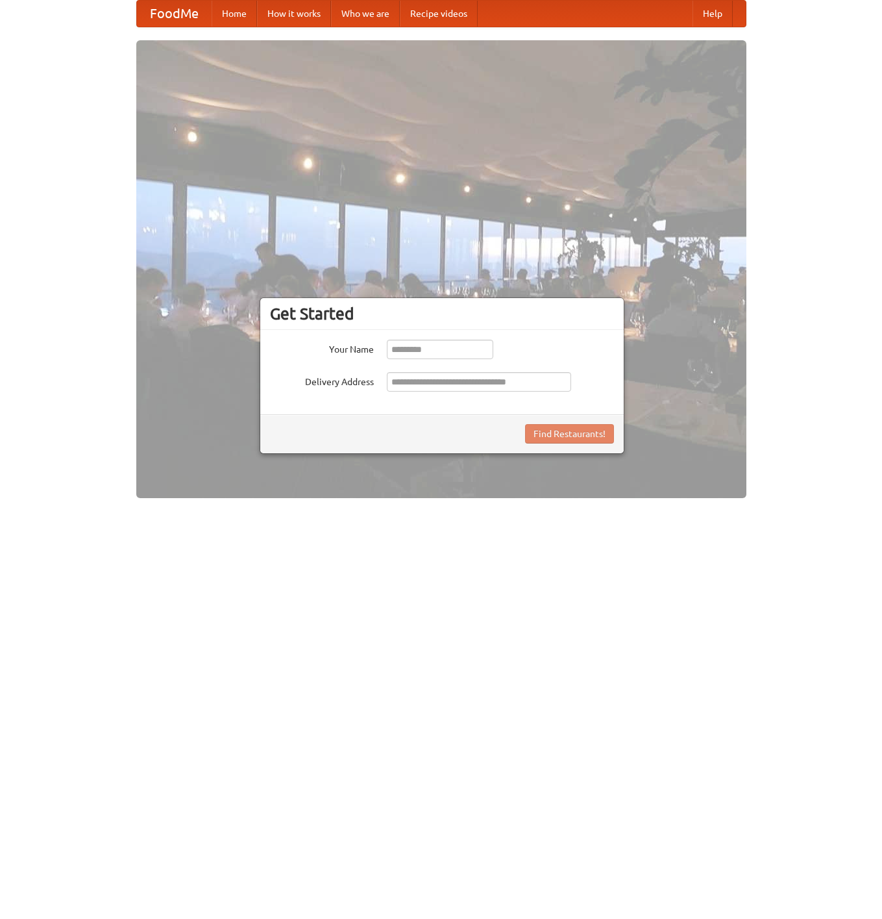 Image resolution: width=882 pixels, height=919 pixels. What do you see at coordinates (234, 14) in the screenshot?
I see `a: Home` at bounding box center [234, 14].